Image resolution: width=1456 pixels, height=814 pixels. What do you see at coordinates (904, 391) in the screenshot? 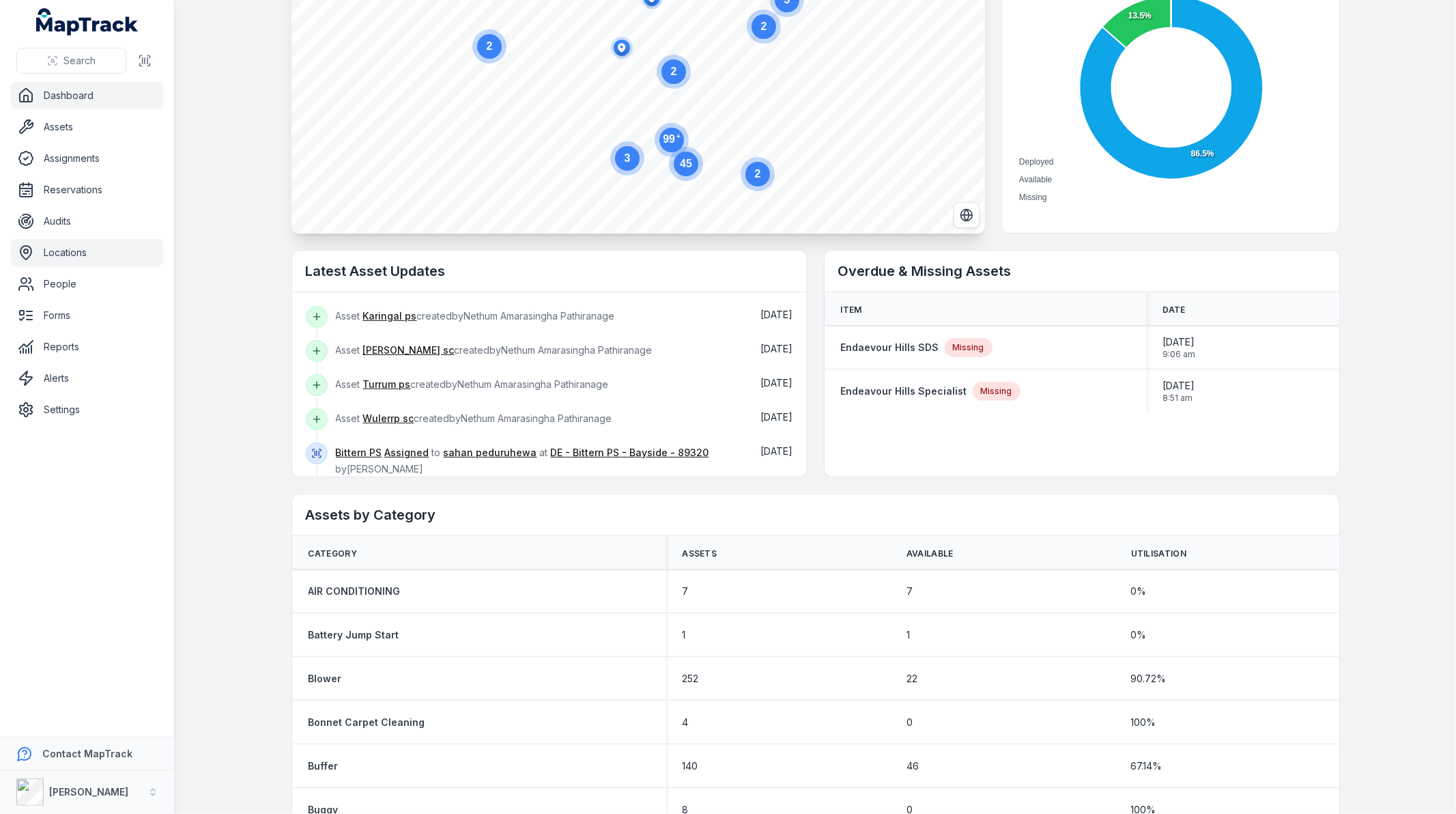
I see `a: Endeavour Hills Specialist` at bounding box center [904, 391].